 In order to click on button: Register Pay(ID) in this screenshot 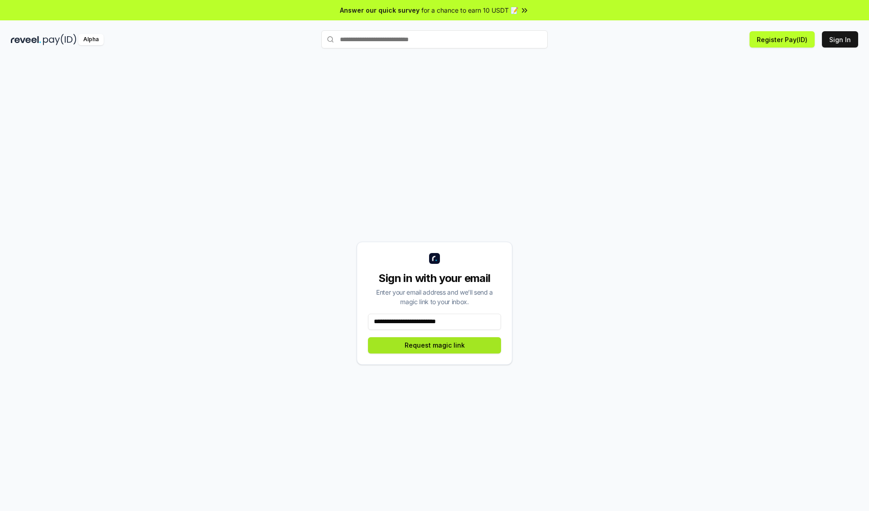, I will do `click(782, 39)`.